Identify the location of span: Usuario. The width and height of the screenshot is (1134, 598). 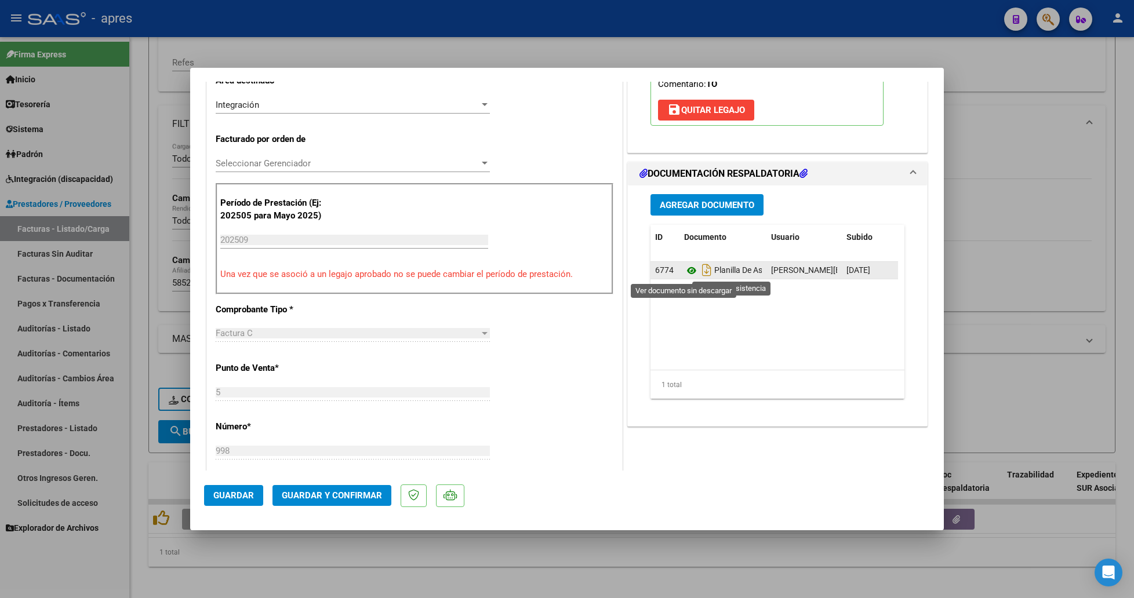
(785, 237).